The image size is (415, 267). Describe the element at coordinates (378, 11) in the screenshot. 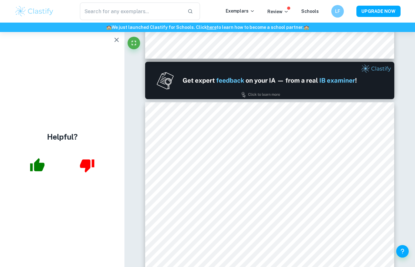

I see `button: UPGRADE NOW` at that location.